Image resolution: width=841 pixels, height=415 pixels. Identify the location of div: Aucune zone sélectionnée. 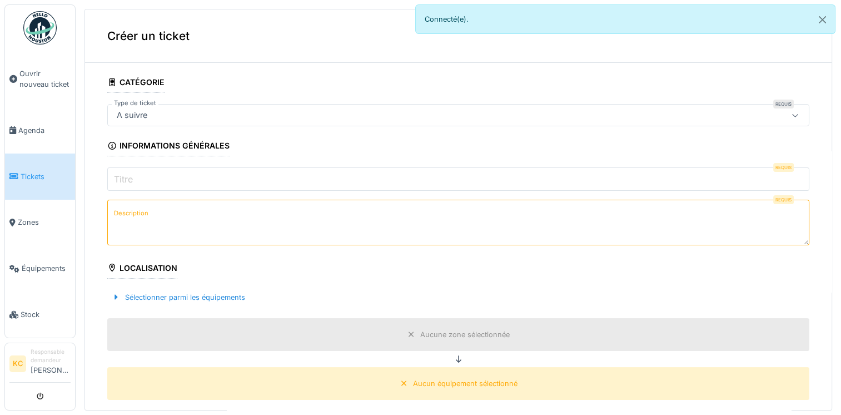
(465, 334).